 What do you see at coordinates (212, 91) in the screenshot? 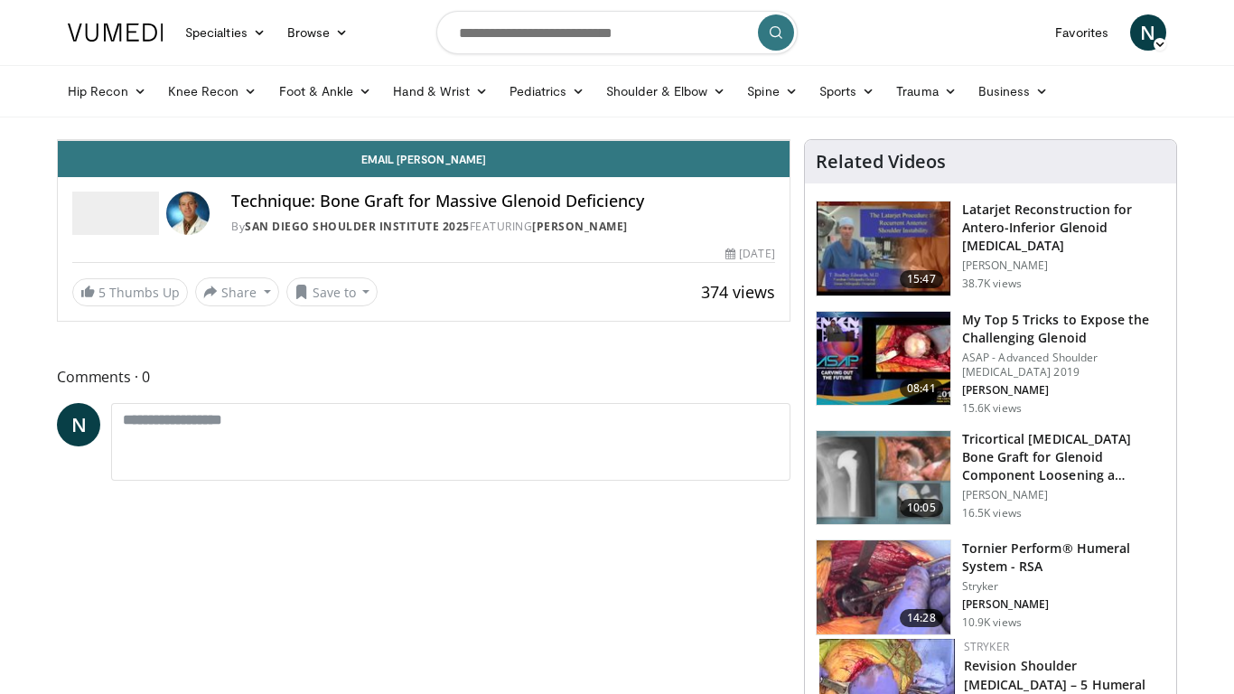
I see `a: Knee Recon` at bounding box center [212, 91].